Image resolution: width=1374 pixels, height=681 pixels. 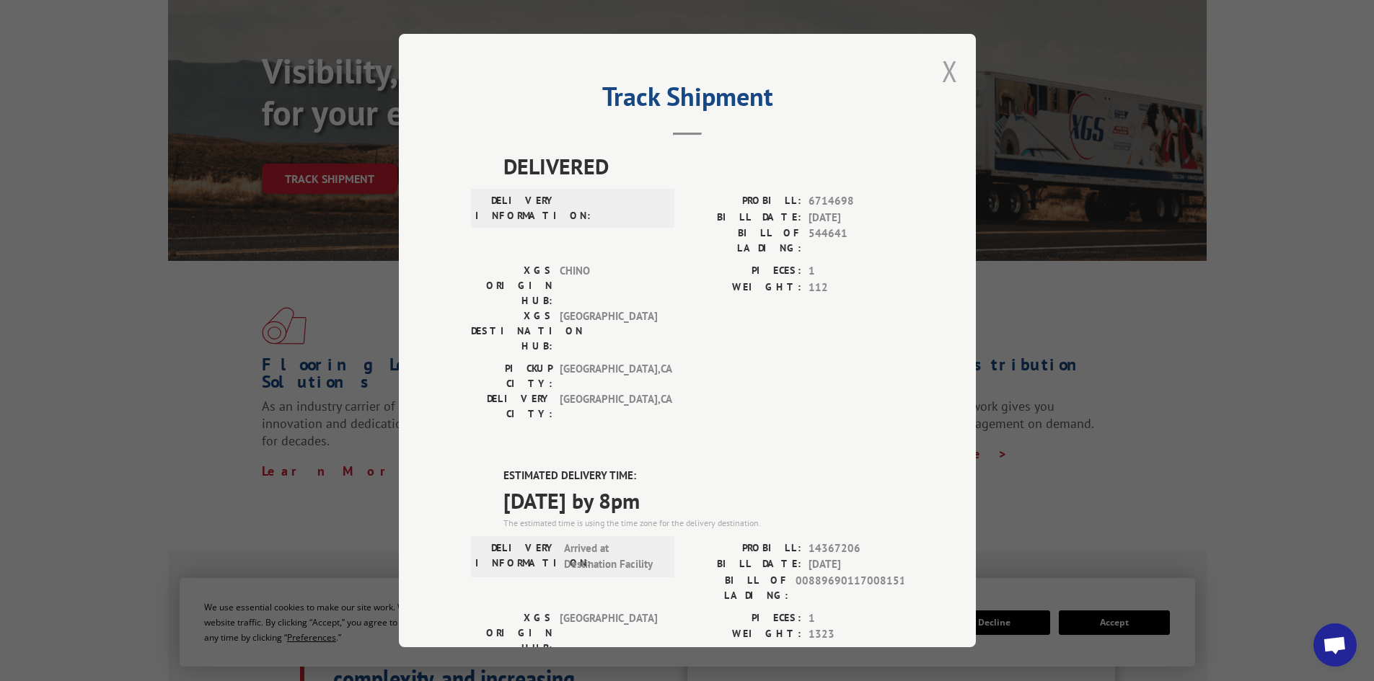 What do you see at coordinates (687, 100) in the screenshot?
I see `h2: Track Shipment` at bounding box center [687, 100].